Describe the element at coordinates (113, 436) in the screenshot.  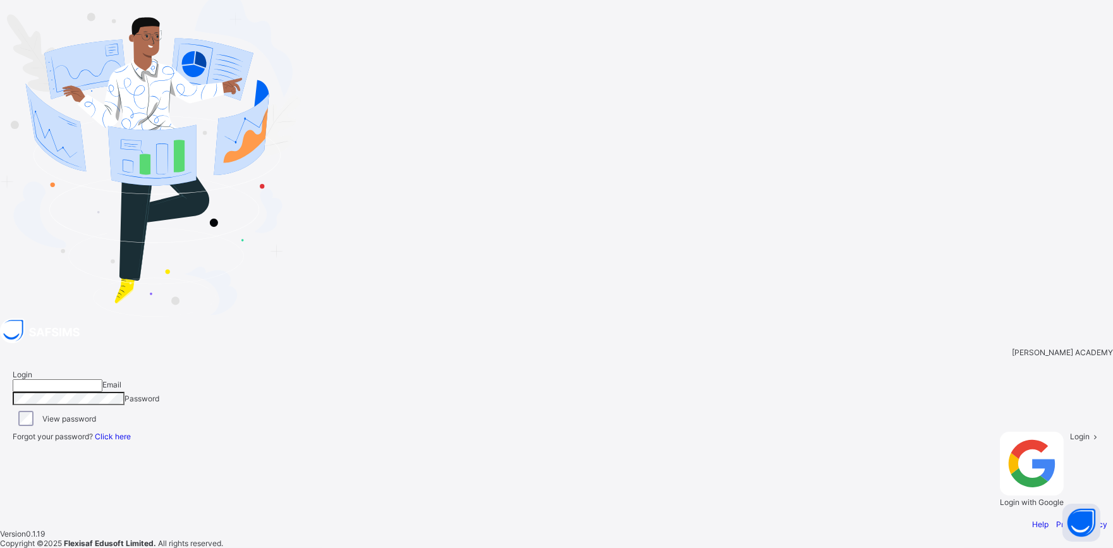
I see `span: Click here` at that location.